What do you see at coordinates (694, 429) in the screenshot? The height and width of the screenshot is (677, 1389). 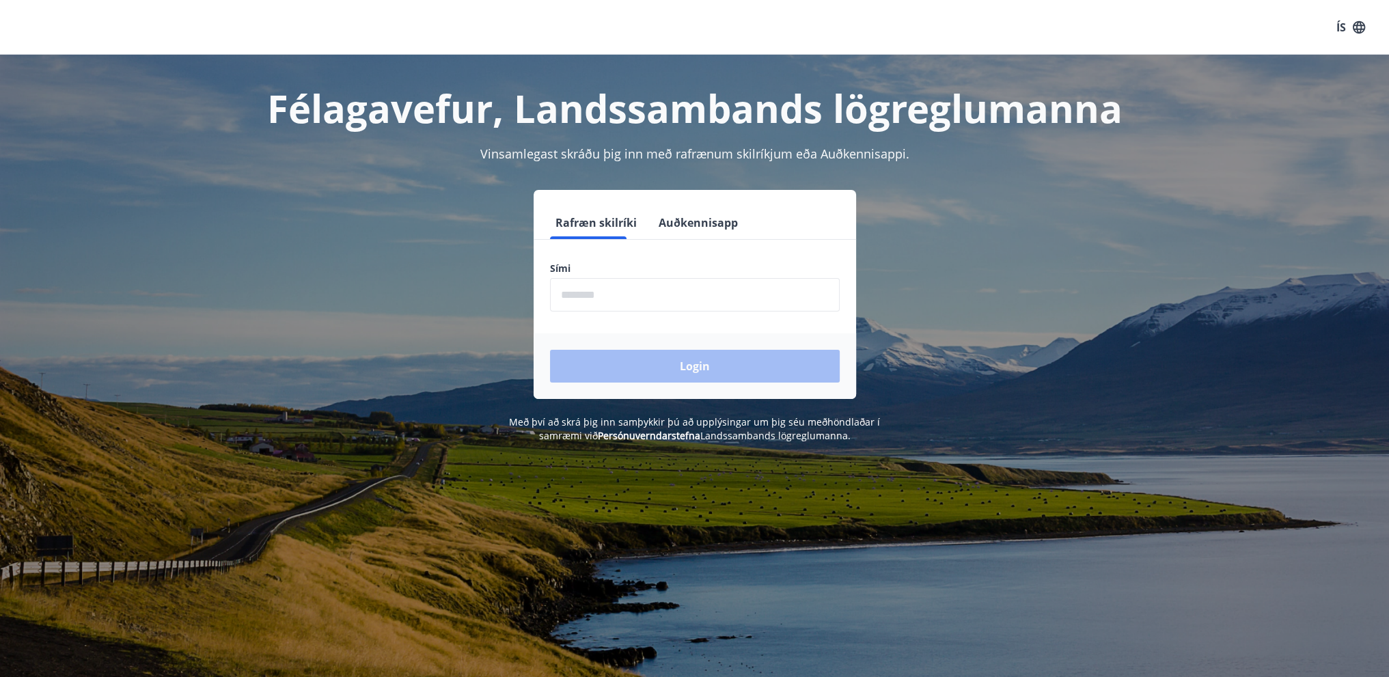 I see `span: Með því að skrá þig inn samþykkir þú að upplýsingar um þig séu meðhöndlaðar í samræmi við Landssa...` at bounding box center [694, 429].